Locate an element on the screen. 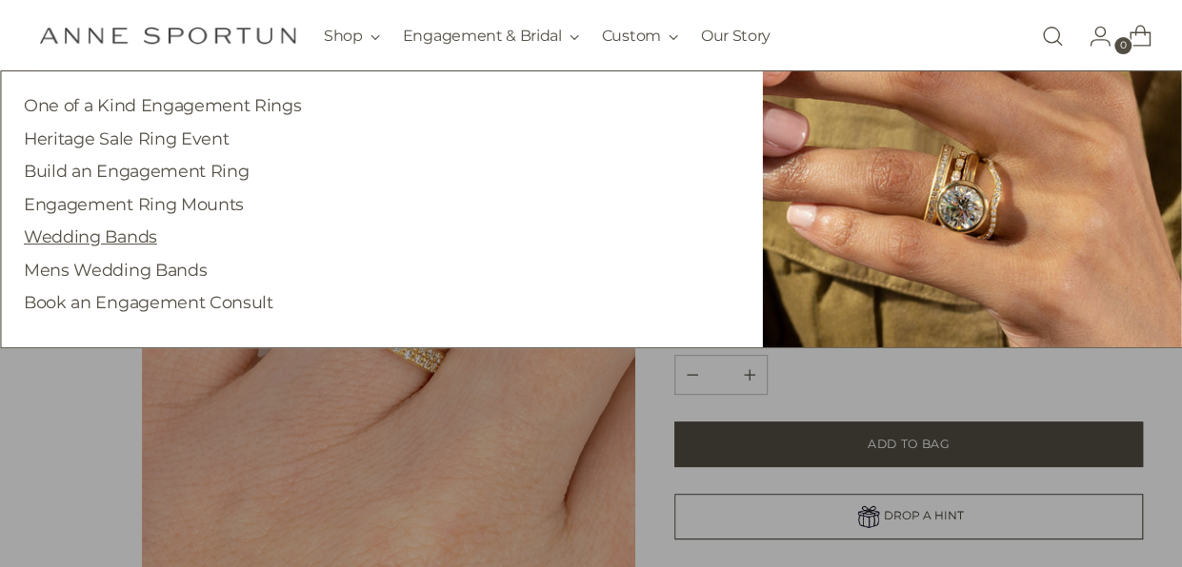  span: 0 is located at coordinates (1123, 46).